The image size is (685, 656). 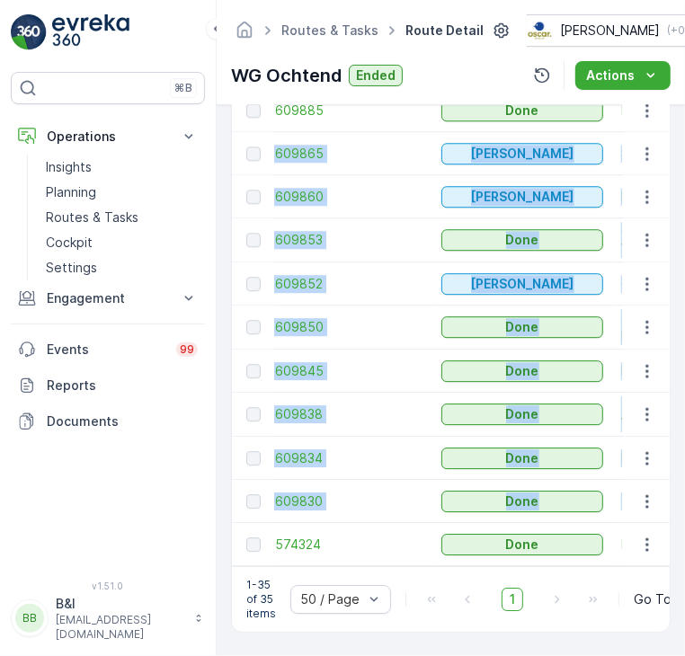 I want to click on a: Events99, so click(x=108, y=350).